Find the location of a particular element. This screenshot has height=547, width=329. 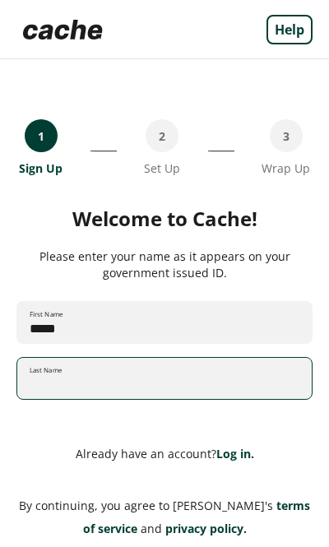

div: Already have an account? is located at coordinates (164, 453).